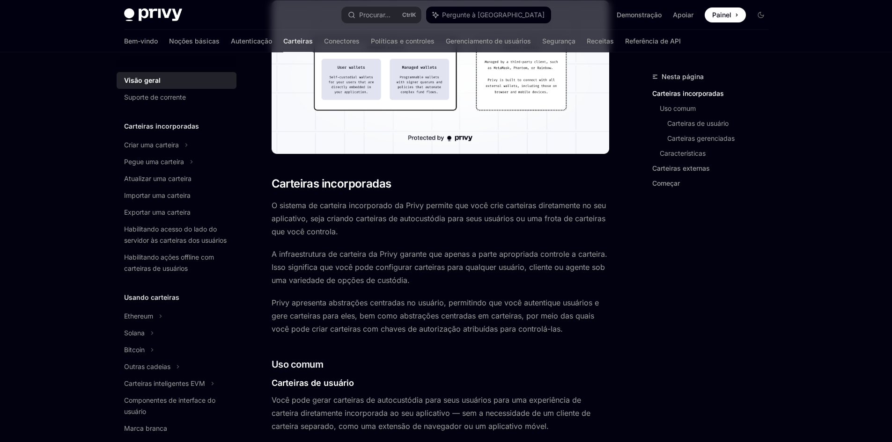  I want to click on font: Referência de API, so click(652, 41).